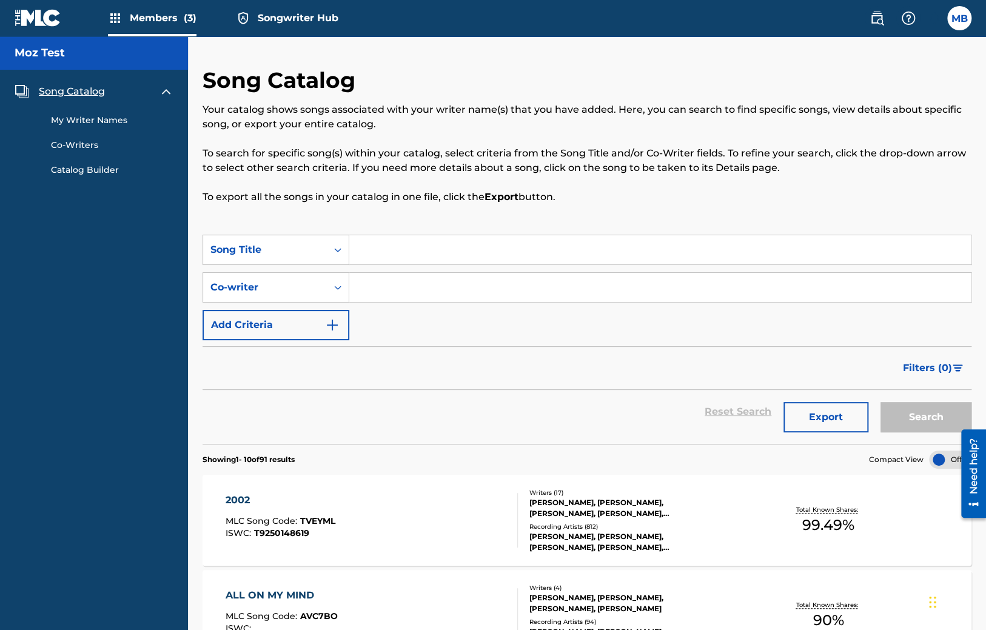 This screenshot has height=630, width=986. What do you see at coordinates (960, 18) in the screenshot?
I see `div: User Menu` at bounding box center [960, 18].